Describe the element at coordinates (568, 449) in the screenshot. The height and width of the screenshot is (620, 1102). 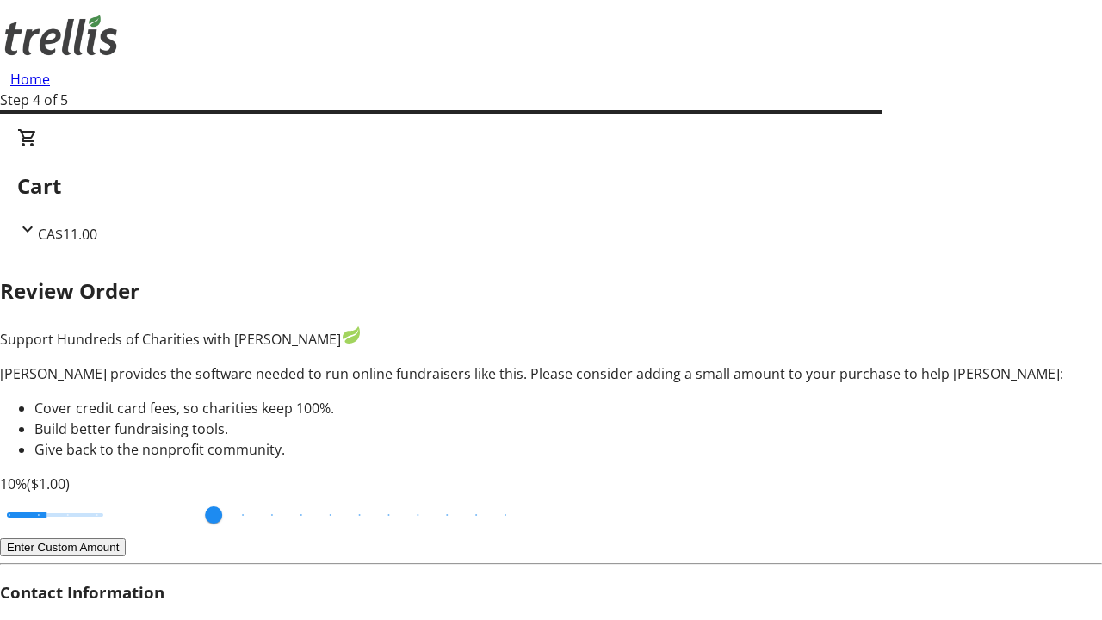
I see `li: Give back to the nonprofit community.` at that location.